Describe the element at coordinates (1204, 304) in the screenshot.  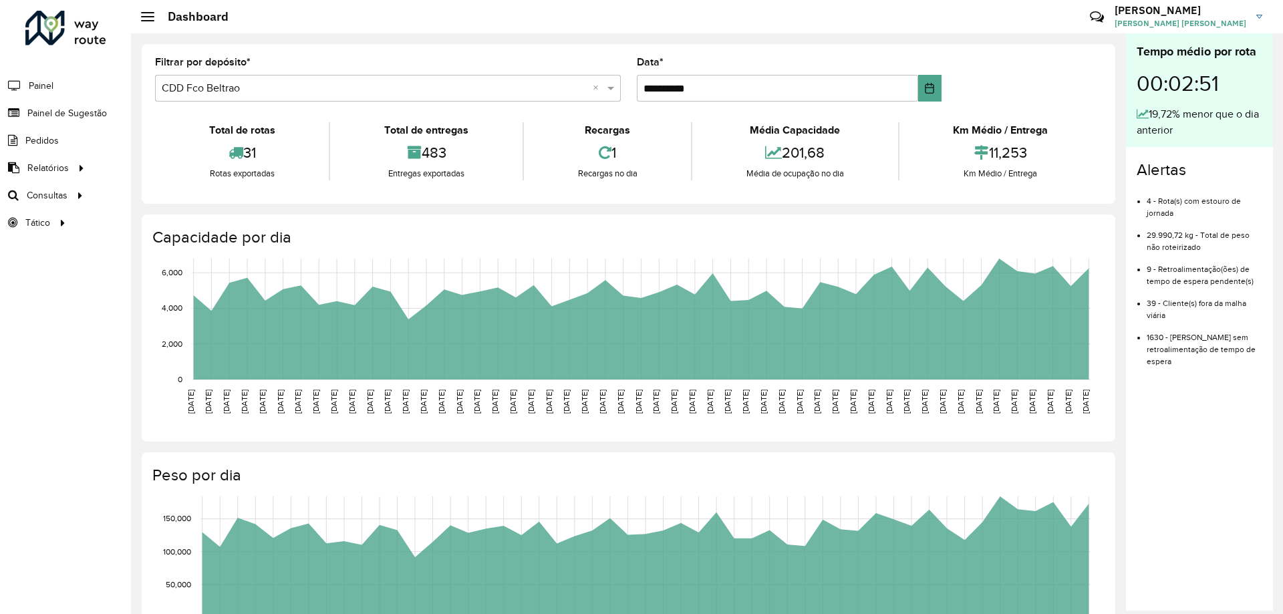
I see `li: 39 - Cliente(s) fora da malha viária` at that location.